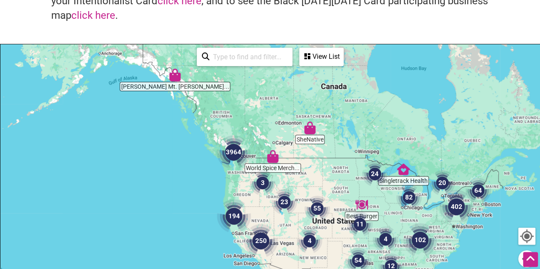  Describe the element at coordinates (261, 241) in the screenshot. I see `div: 250` at that location.